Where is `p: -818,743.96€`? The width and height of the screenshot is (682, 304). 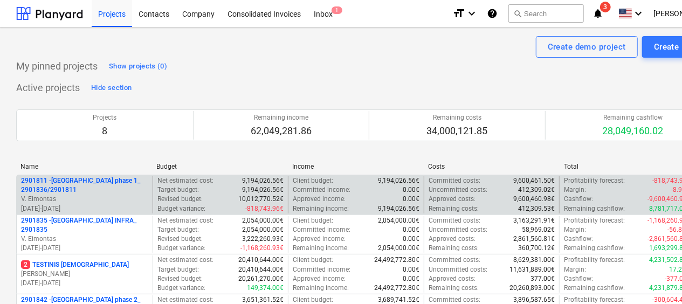
p: -818,743.96€ is located at coordinates (264, 209).